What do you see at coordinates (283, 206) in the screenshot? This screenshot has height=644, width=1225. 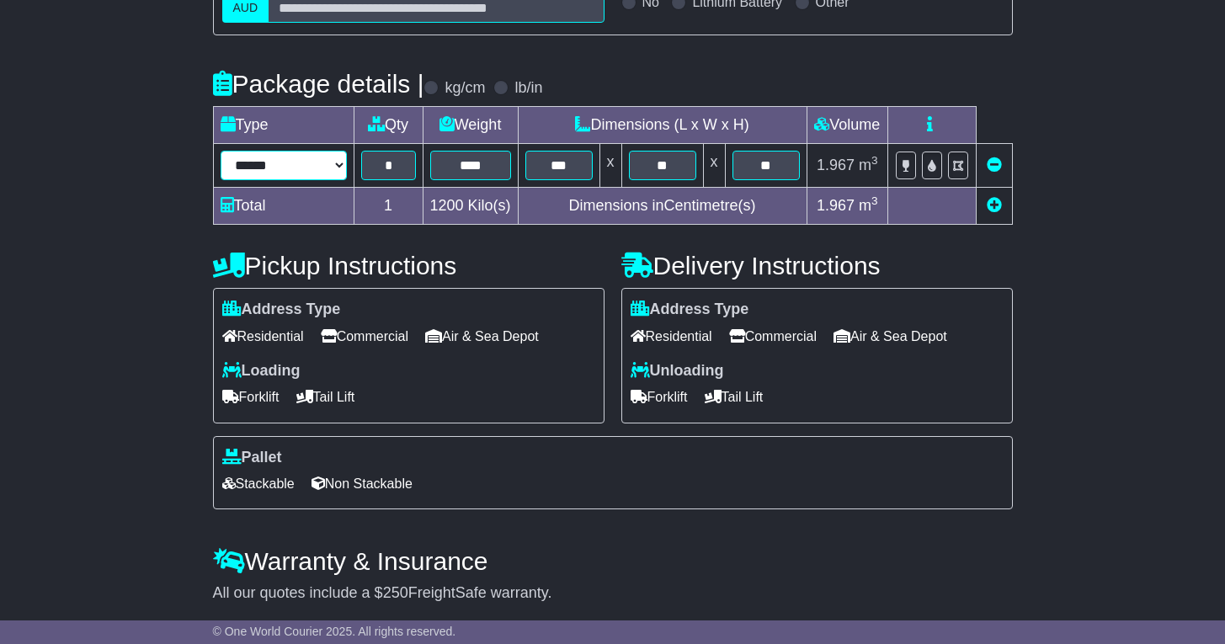 I see `td: Total` at bounding box center [283, 206].